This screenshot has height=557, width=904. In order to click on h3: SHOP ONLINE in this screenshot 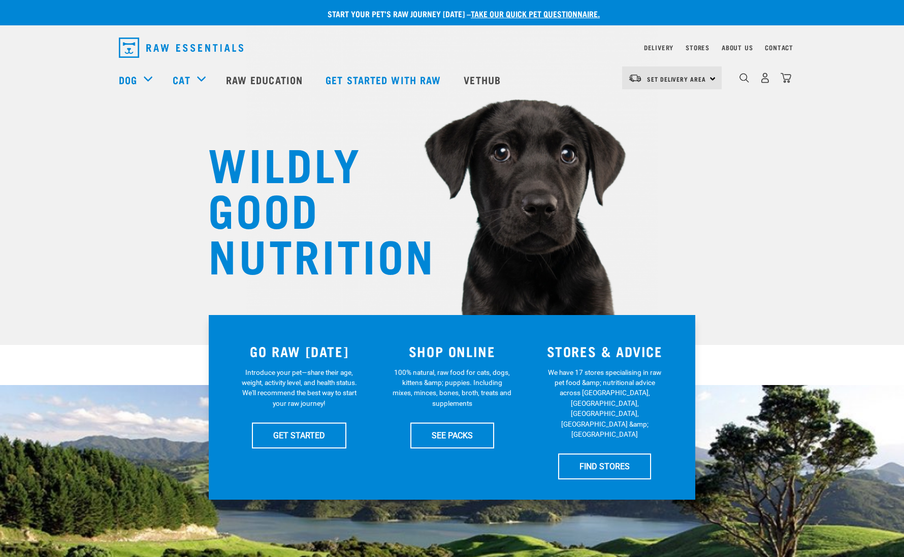, I will do `click(452, 351)`.